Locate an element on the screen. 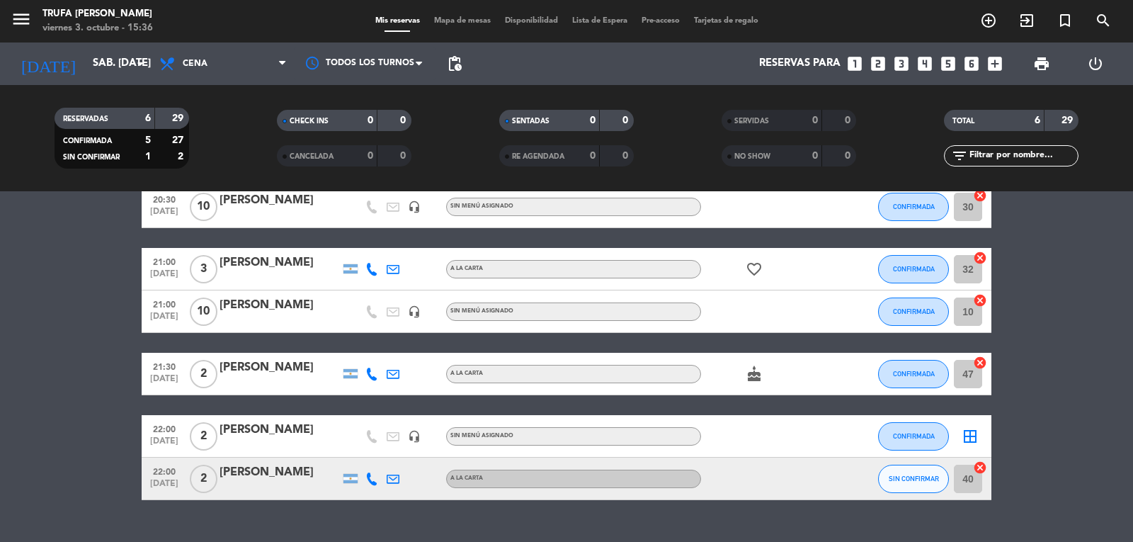 This screenshot has width=1133, height=542. strong: 5 is located at coordinates (148, 140).